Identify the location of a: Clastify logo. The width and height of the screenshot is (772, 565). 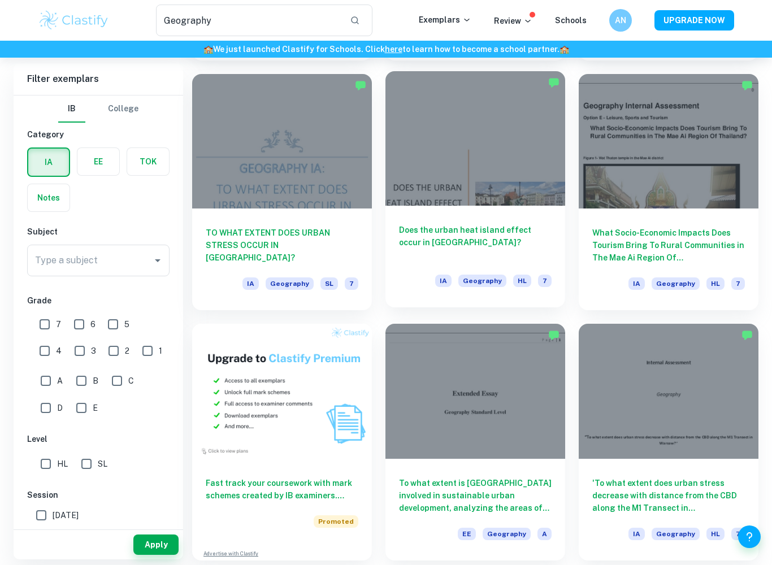
(73, 20).